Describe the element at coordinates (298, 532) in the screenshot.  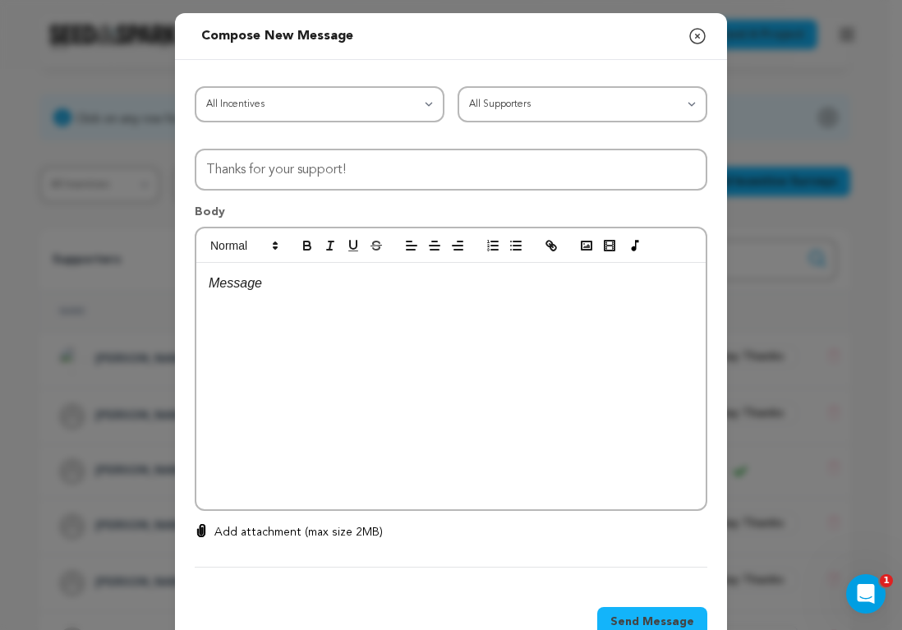
I see `p: Add attachment (max size 2MB)` at that location.